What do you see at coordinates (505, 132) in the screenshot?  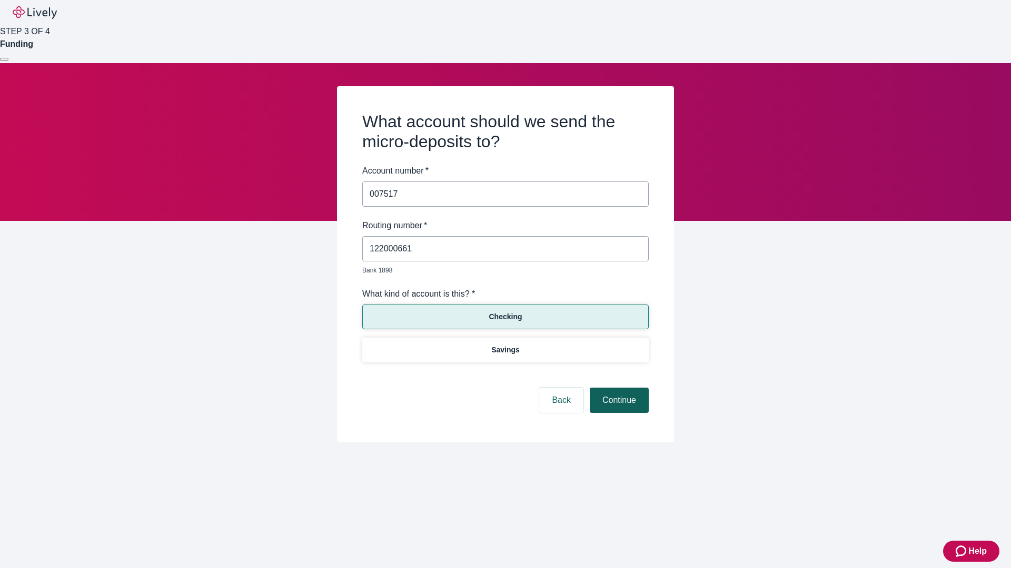 I see `h2: What account should we send the micro-deposits to?` at bounding box center [505, 132].